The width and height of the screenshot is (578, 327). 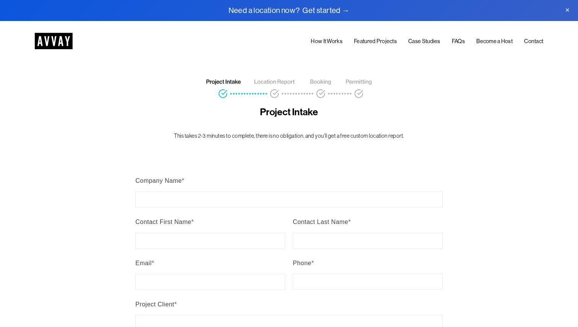 What do you see at coordinates (143, 263) in the screenshot?
I see `span: Email` at bounding box center [143, 263].